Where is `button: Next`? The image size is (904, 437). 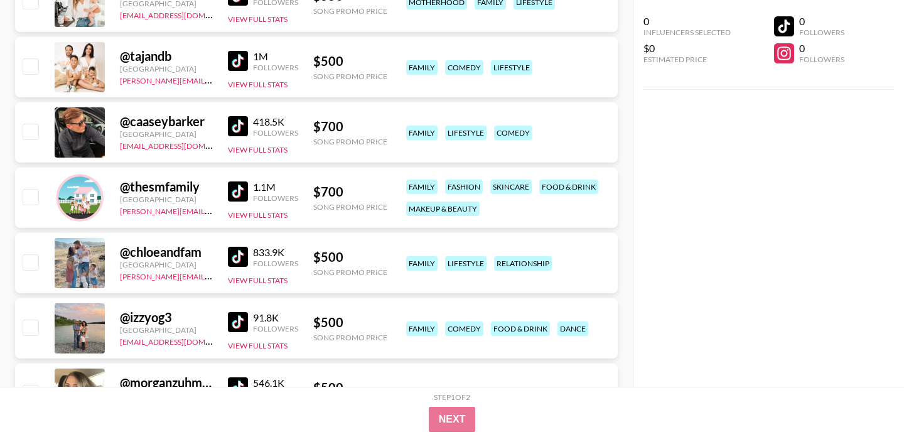 button: Next is located at coordinates (452, 419).